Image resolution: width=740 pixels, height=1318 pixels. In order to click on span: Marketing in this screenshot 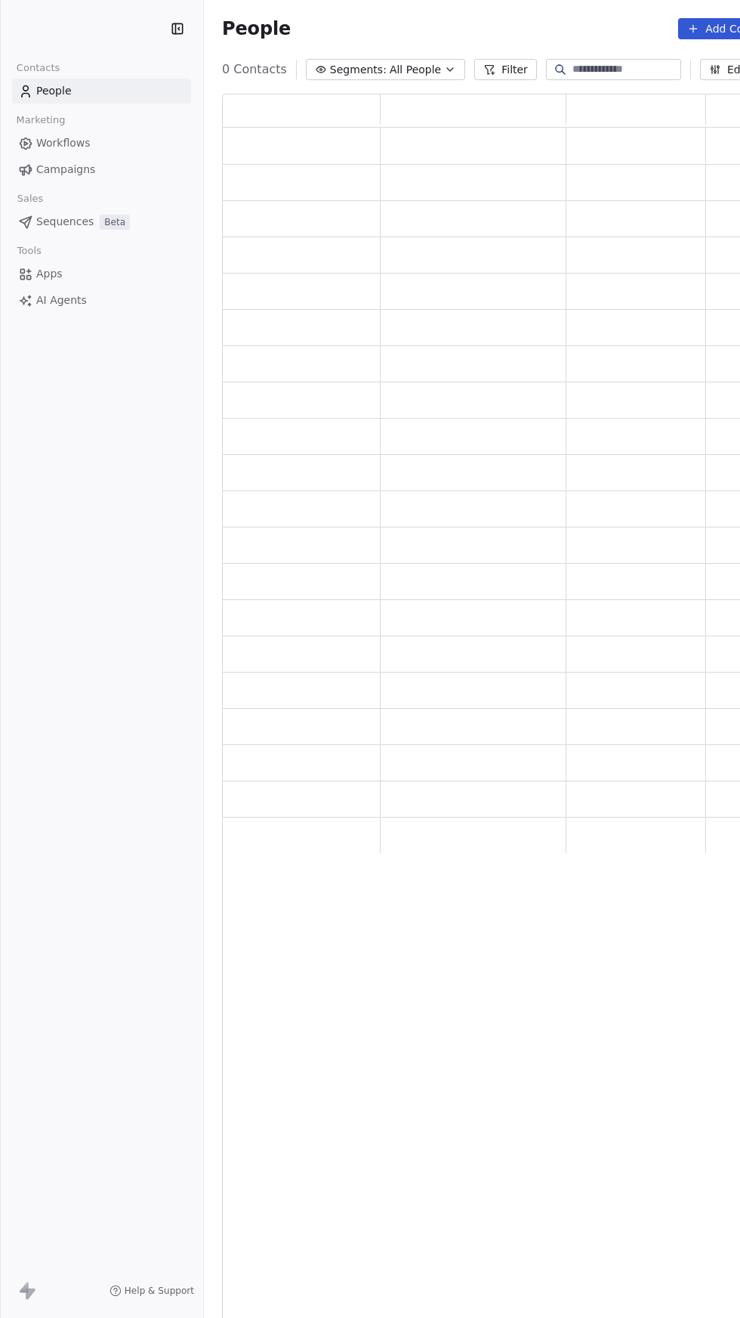, I will do `click(41, 120)`.